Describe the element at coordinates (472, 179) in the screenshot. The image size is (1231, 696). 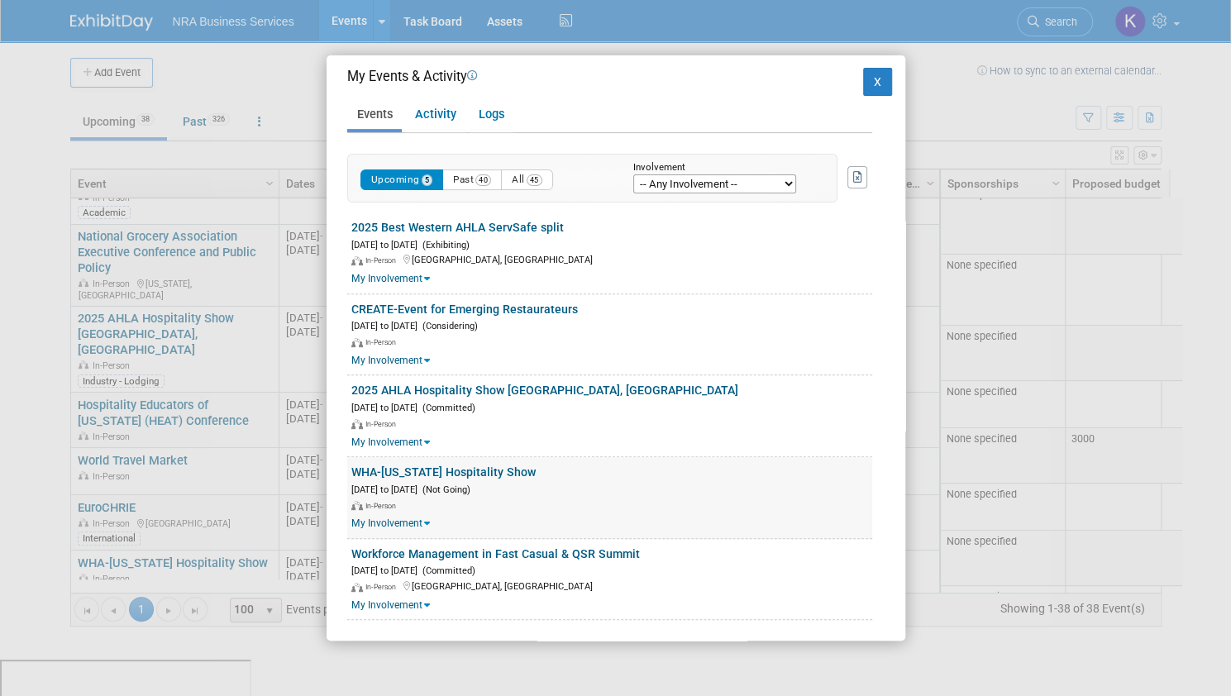
I see `button: Past40` at that location.